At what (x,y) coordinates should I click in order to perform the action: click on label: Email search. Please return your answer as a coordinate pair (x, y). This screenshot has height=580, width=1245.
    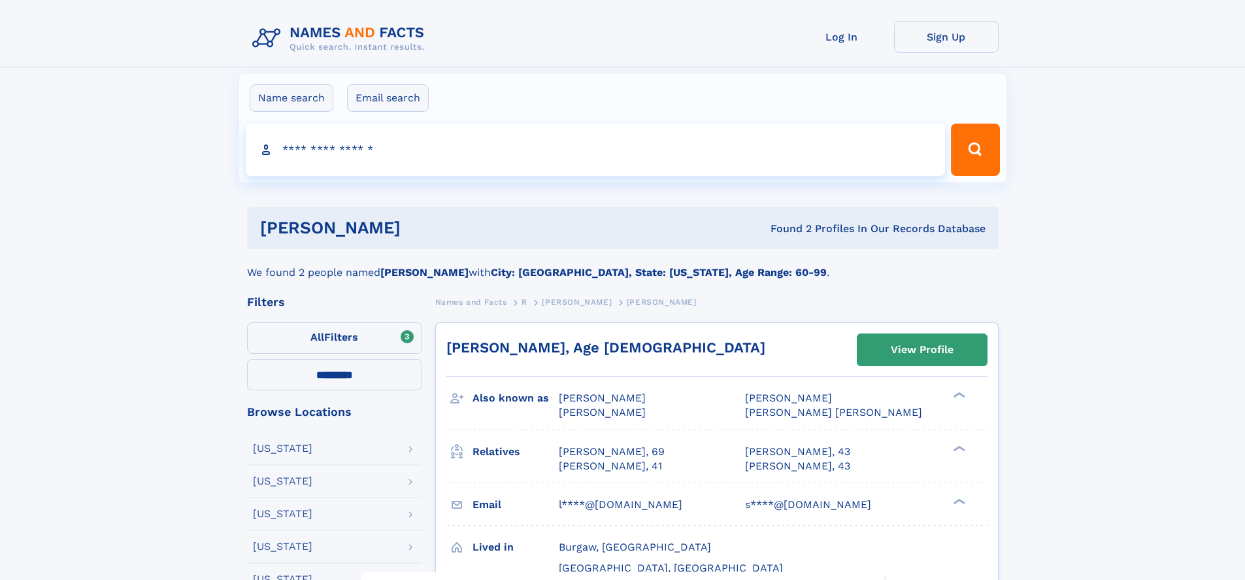
    Looking at the image, I should click on (387, 98).